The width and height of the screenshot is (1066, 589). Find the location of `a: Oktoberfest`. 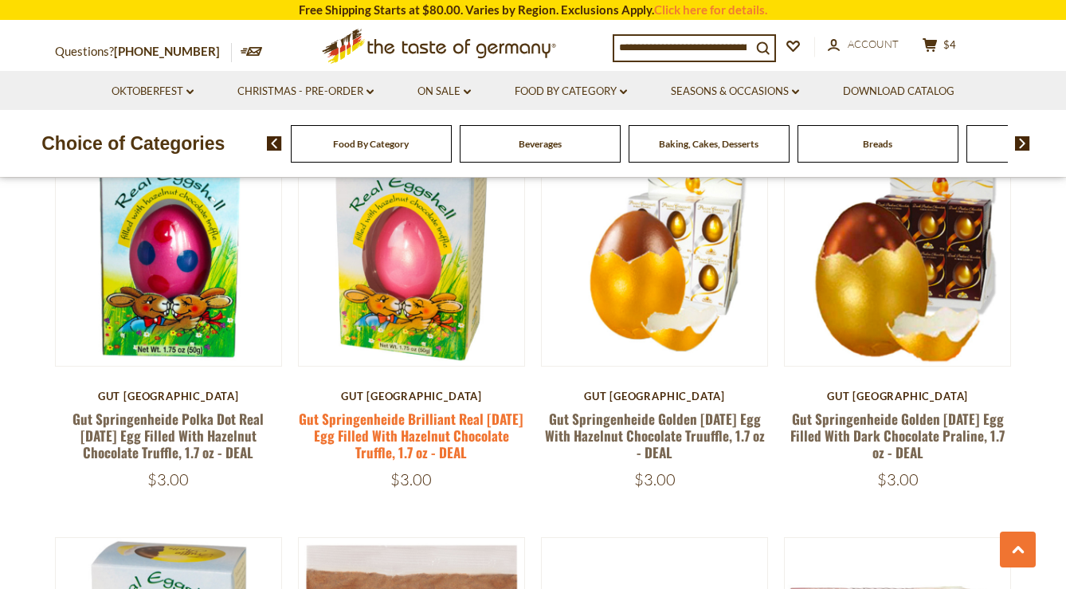

a: Oktoberfest is located at coordinates (152, 92).